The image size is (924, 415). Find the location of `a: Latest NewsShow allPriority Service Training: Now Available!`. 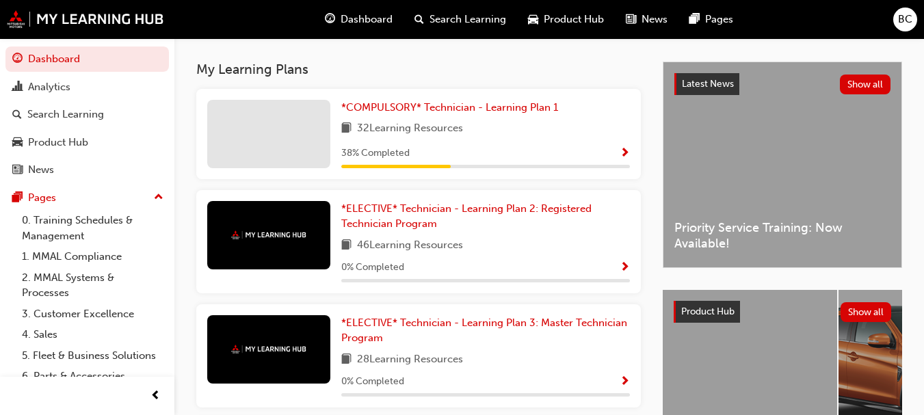

a: Latest NewsShow allPriority Service Training: Now Available! is located at coordinates (783, 165).